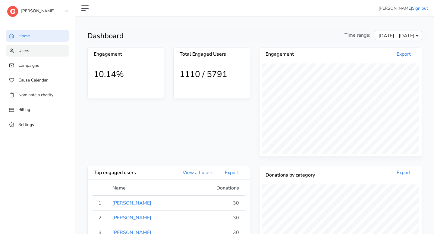 The width and height of the screenshot is (434, 234). Describe the element at coordinates (24, 110) in the screenshot. I see `span: Billing` at that location.